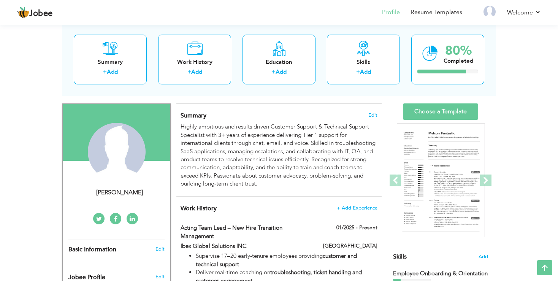 The width and height of the screenshot is (558, 281). What do you see at coordinates (87, 277) in the screenshot?
I see `span: Jobee Profile` at bounding box center [87, 277].